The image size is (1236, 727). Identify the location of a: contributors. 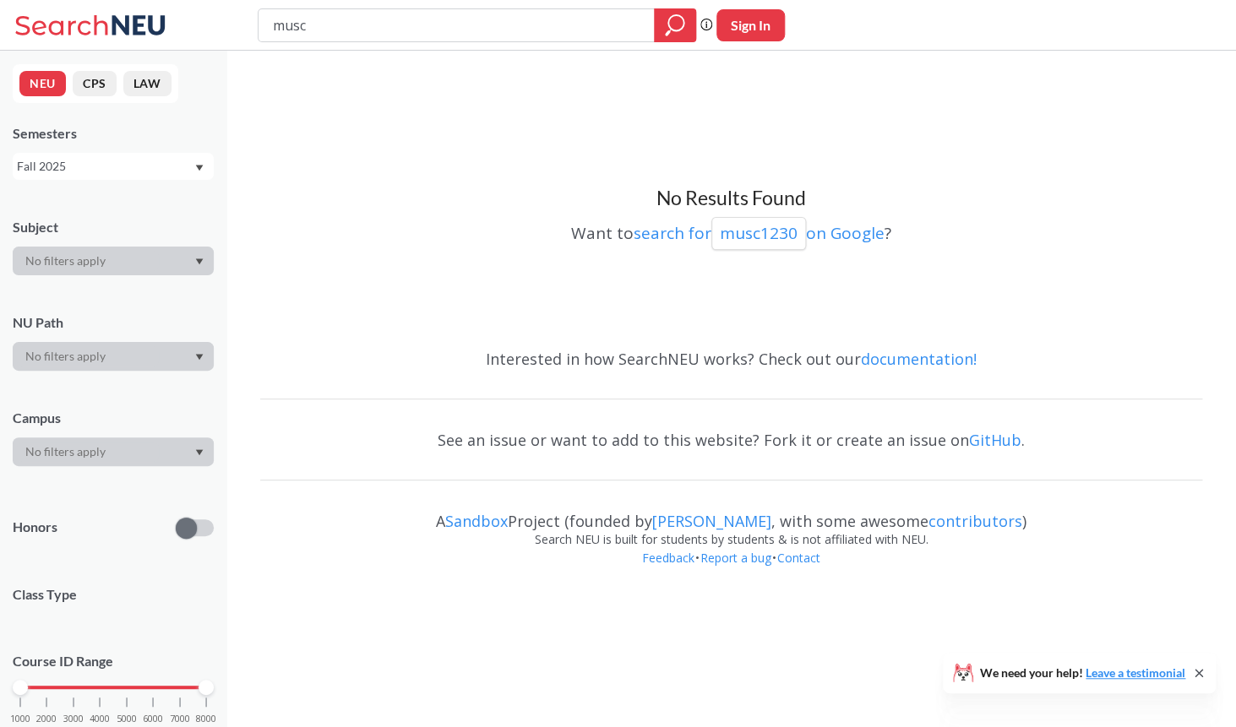
(975, 521).